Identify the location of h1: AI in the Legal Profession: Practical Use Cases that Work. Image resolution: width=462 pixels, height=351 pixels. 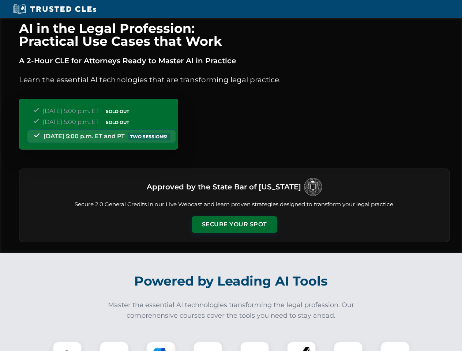
(234, 35).